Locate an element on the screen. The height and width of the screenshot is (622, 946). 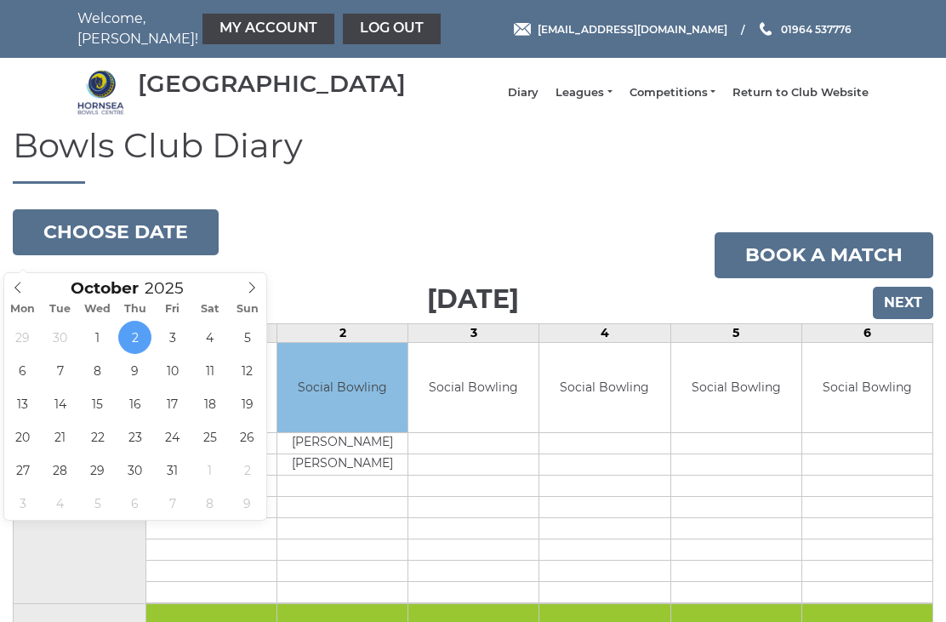
span: October 4, 2025 is located at coordinates (209, 337).